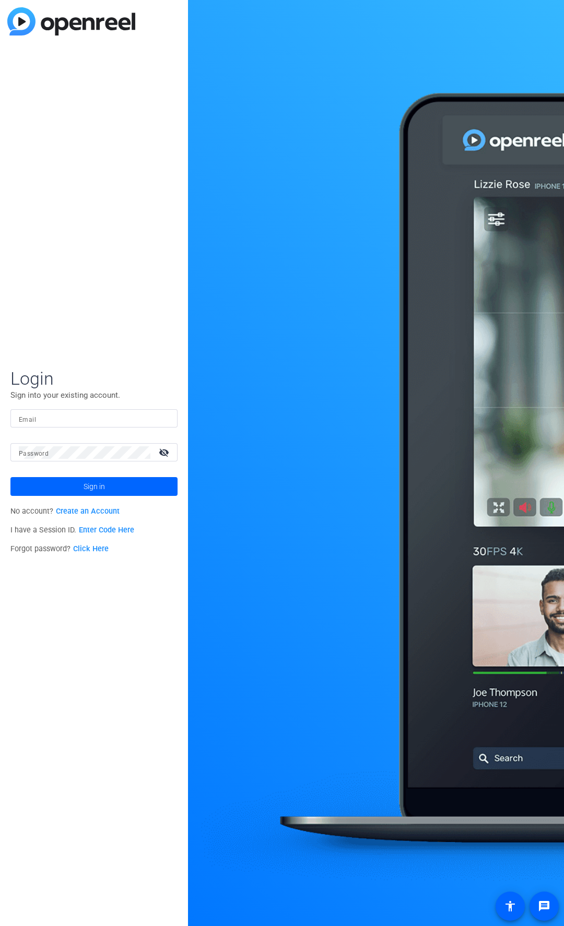 The height and width of the screenshot is (926, 564). Describe the element at coordinates (106, 530) in the screenshot. I see `a: Enter Code Here` at that location.